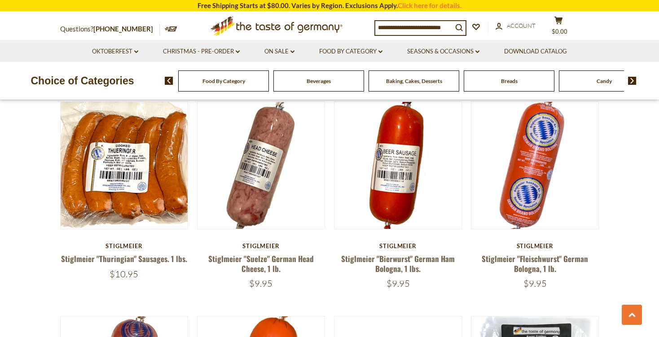 The width and height of the screenshot is (659, 337). Describe the element at coordinates (632, 81) in the screenshot. I see `img: next arrow` at that location.